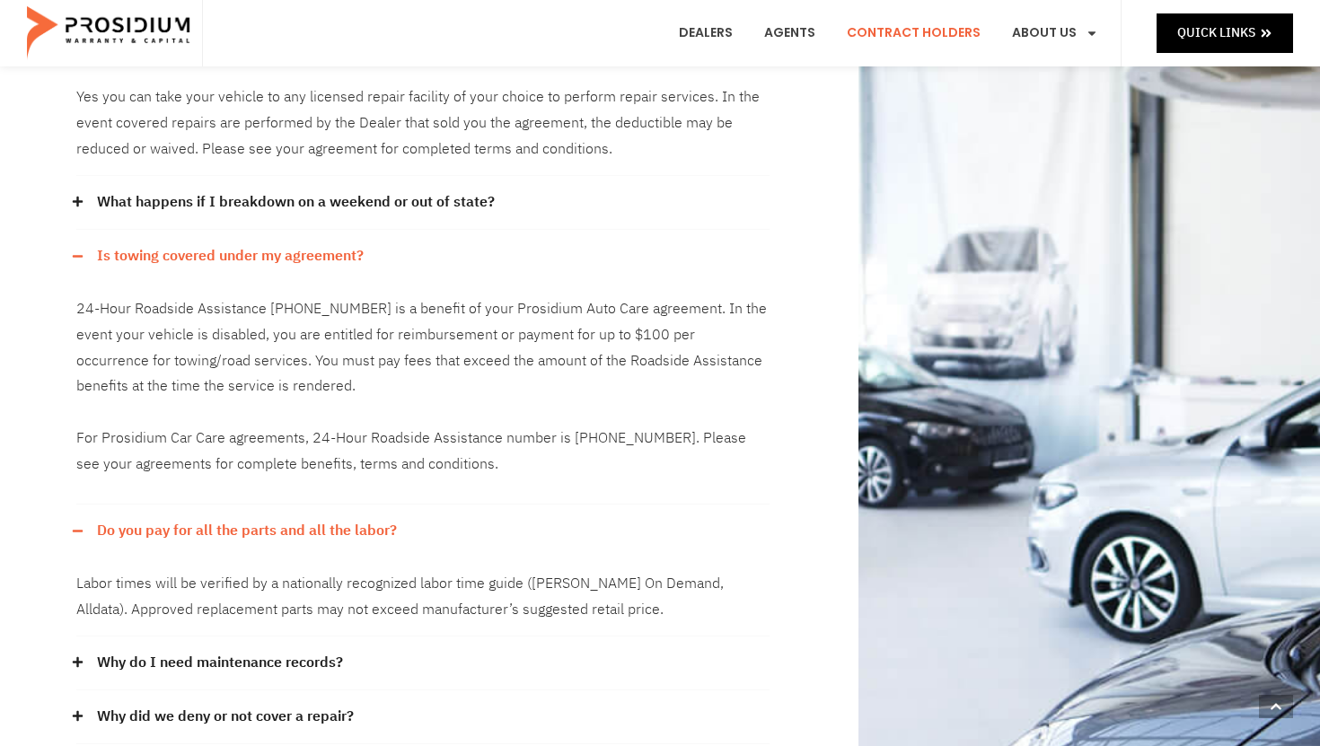 Image resolution: width=1320 pixels, height=746 pixels. What do you see at coordinates (220, 663) in the screenshot?
I see `a: Why do I need maintenance records?` at bounding box center [220, 663].